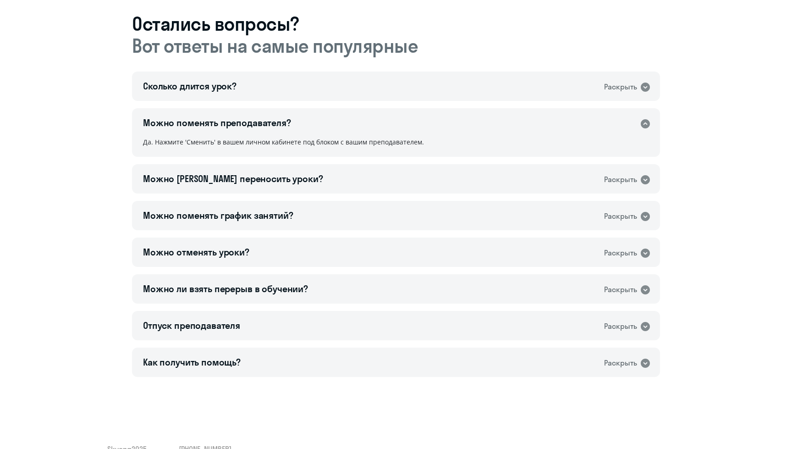  I want to click on span: Вот ответы на самые популярные, so click(396, 46).